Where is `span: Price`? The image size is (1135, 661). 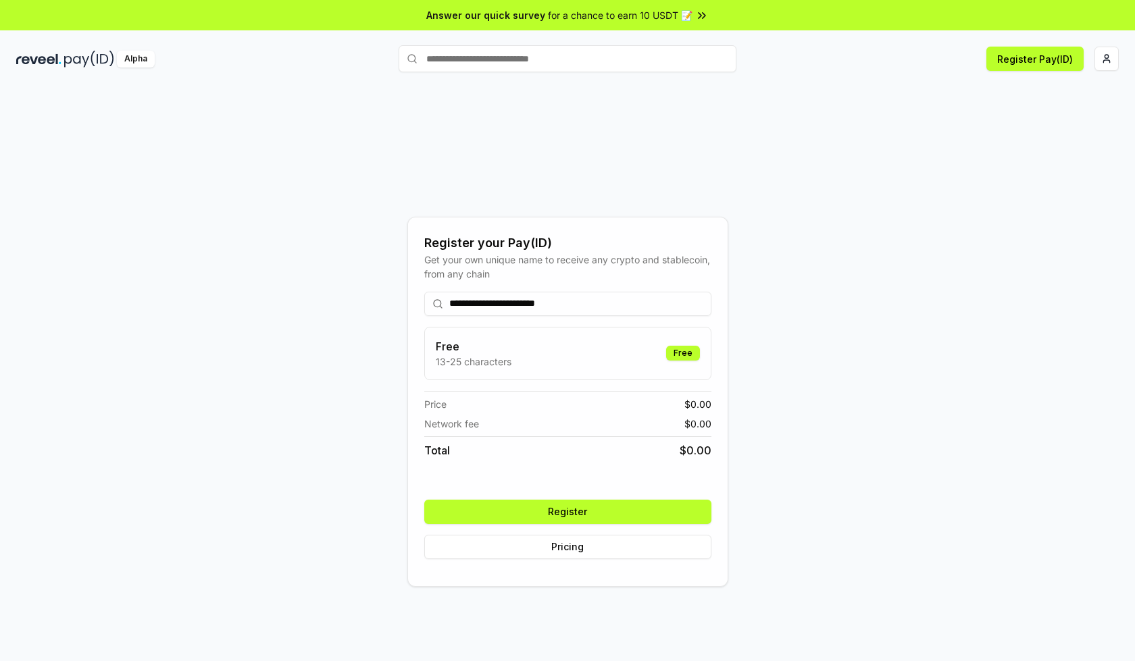
span: Price is located at coordinates (435, 404).